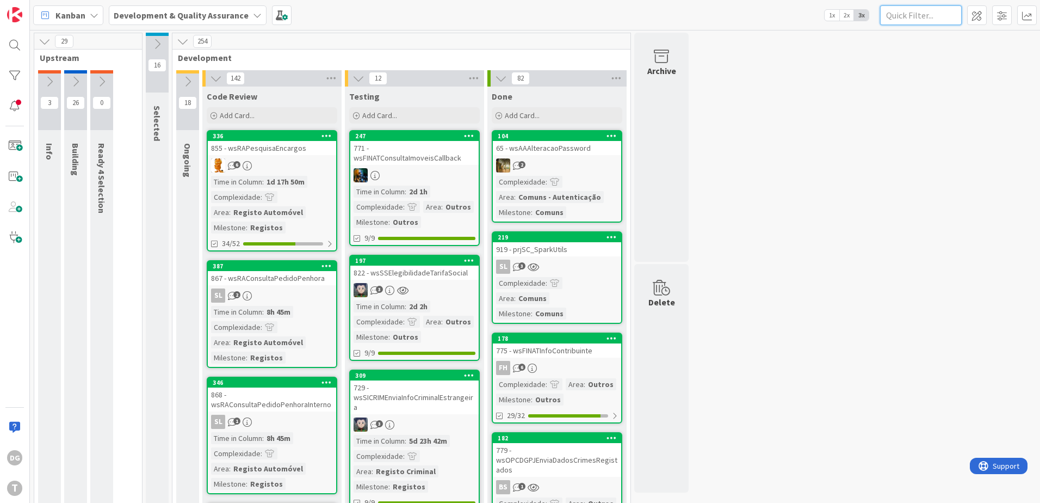 This screenshot has width=1040, height=503. Describe the element at coordinates (279, 312) in the screenshot. I see `div: 8h 45m` at that location.